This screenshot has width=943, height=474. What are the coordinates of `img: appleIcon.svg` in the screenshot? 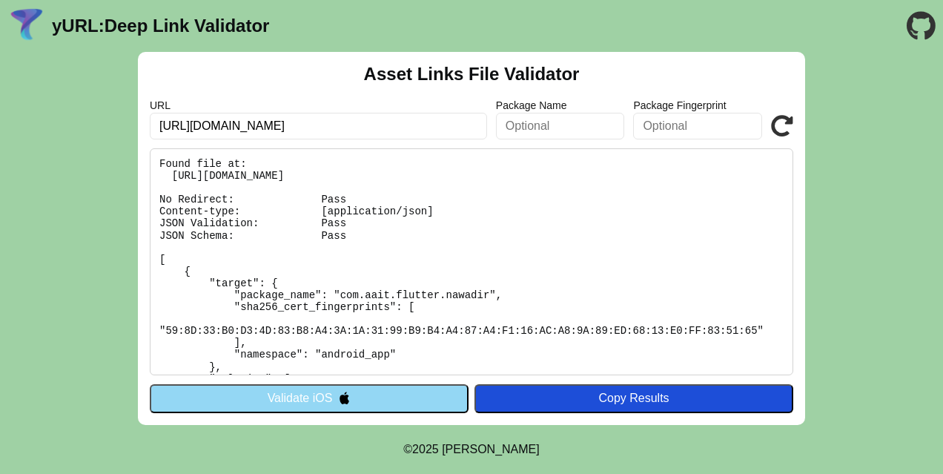 It's located at (344, 397).